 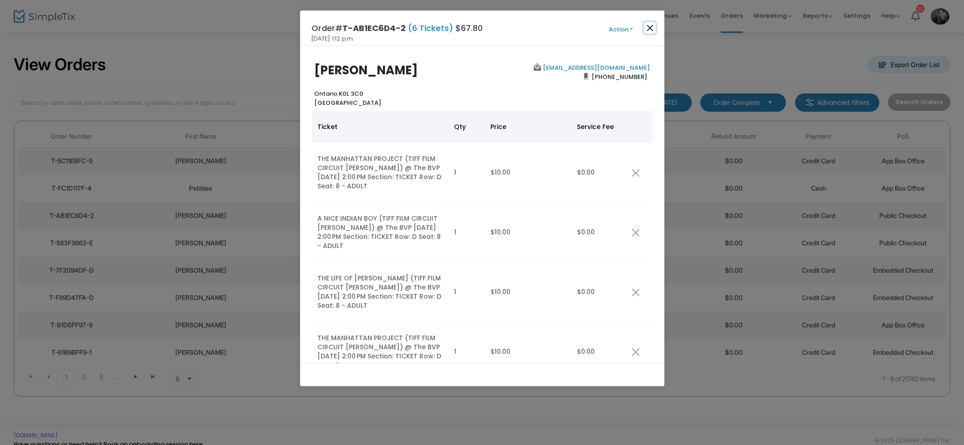 I want to click on th: Price, so click(x=528, y=127).